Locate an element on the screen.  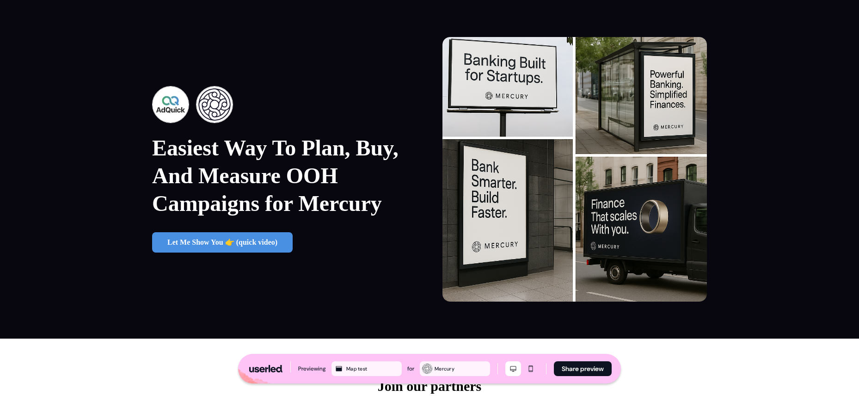
span: Join our partners is located at coordinates (430, 386).